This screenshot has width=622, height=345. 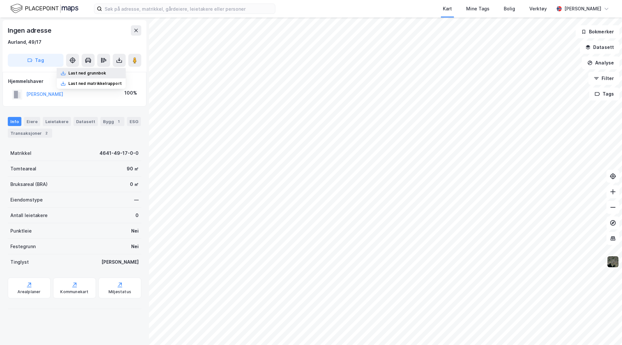 I want to click on div: Leietakere, so click(x=57, y=121).